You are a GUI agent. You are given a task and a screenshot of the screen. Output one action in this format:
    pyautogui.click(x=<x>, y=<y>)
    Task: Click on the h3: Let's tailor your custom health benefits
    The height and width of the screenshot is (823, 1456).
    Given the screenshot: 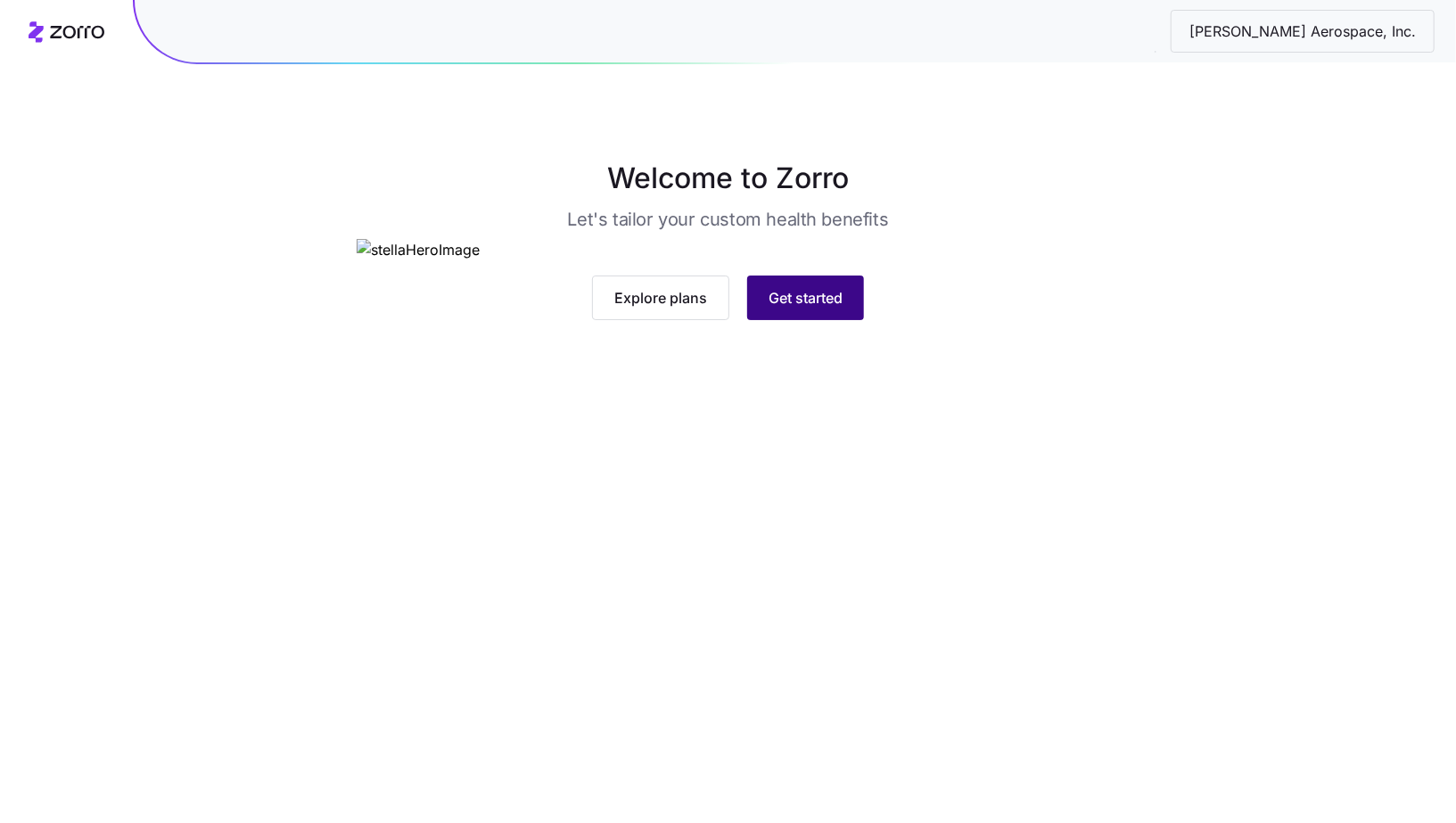 What is the action you would take?
    pyautogui.click(x=728, y=219)
    